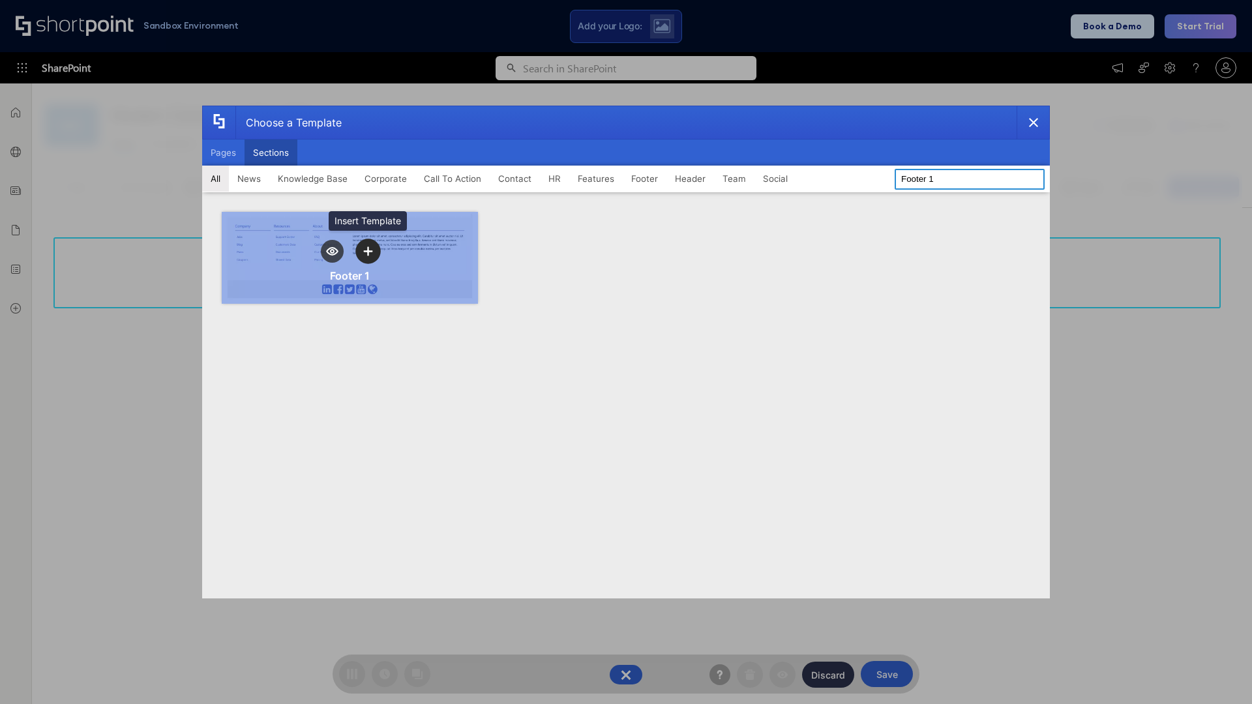  I want to click on button: Contact, so click(515, 179).